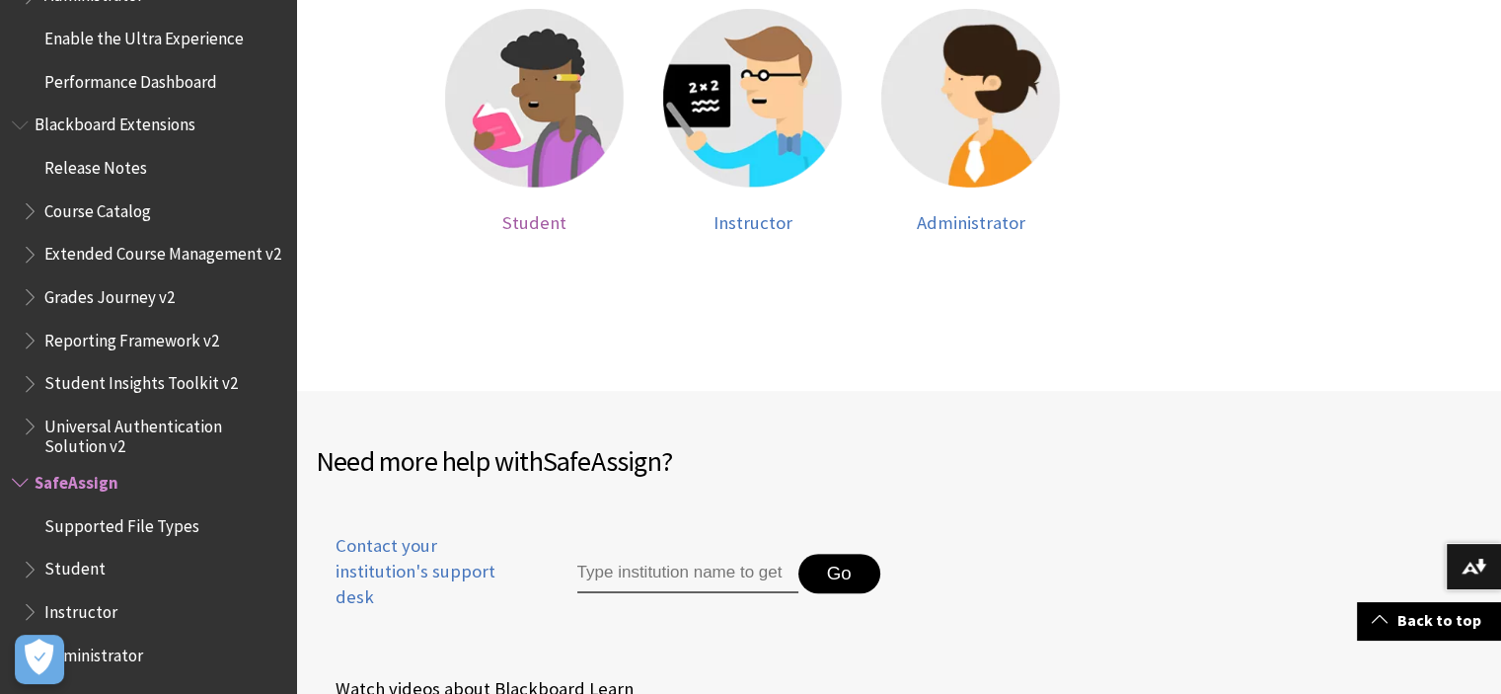 This screenshot has width=1501, height=694. What do you see at coordinates (534, 120) in the screenshot?
I see `a: Student help Student` at bounding box center [534, 120].